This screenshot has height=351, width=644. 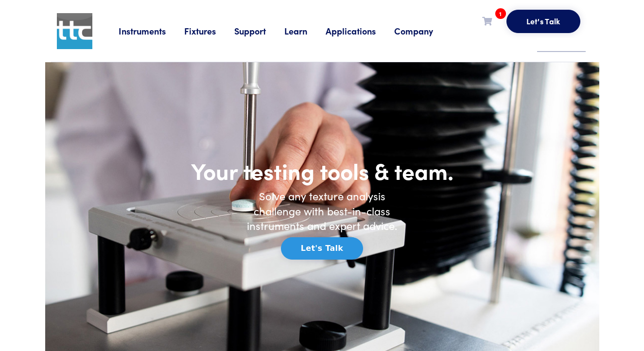 I want to click on a: 1, so click(x=487, y=20).